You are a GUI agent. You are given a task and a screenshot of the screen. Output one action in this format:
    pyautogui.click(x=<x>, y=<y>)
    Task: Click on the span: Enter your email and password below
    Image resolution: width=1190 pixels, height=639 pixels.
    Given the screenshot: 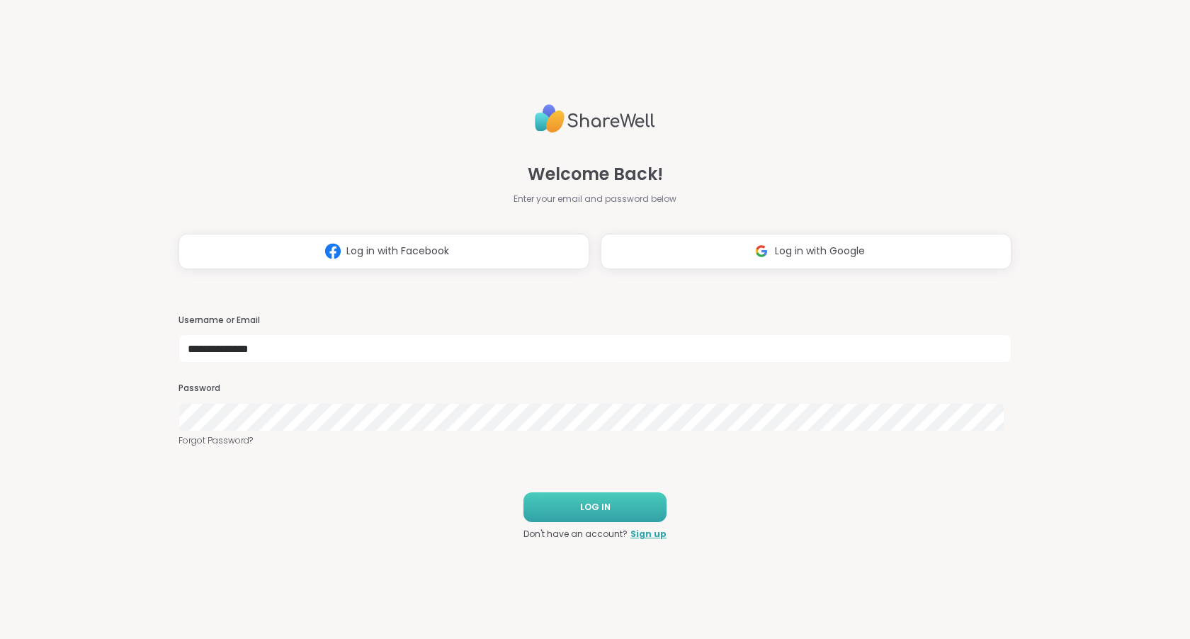 What is the action you would take?
    pyautogui.click(x=595, y=199)
    